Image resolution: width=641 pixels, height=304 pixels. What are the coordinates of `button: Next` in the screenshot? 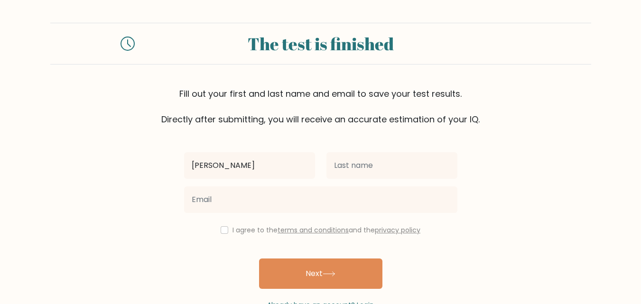 It's located at (321, 274).